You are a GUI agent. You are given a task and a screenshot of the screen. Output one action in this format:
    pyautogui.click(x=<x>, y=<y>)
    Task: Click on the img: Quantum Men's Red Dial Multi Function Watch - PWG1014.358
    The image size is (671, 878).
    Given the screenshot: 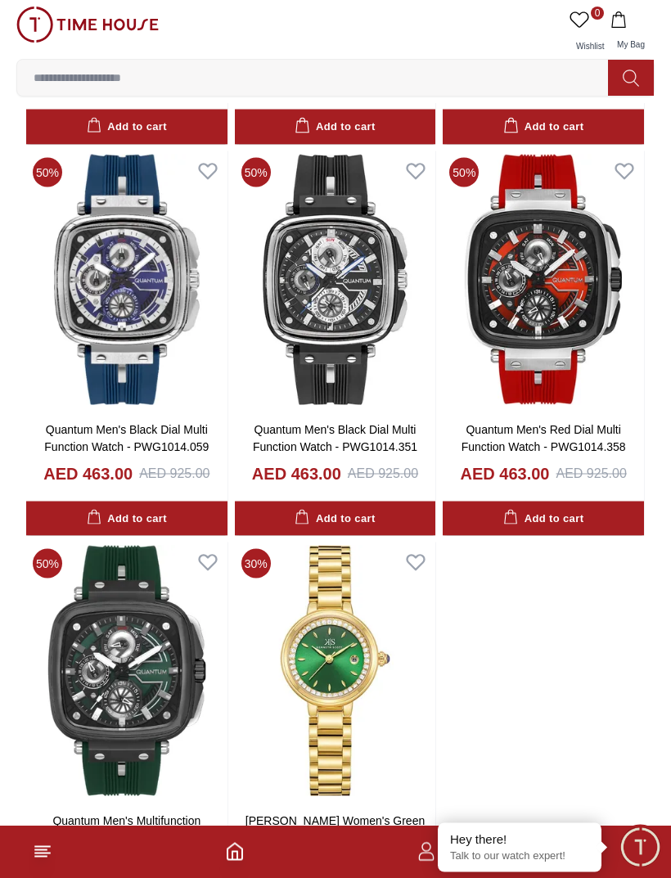 What is the action you would take?
    pyautogui.click(x=544, y=280)
    